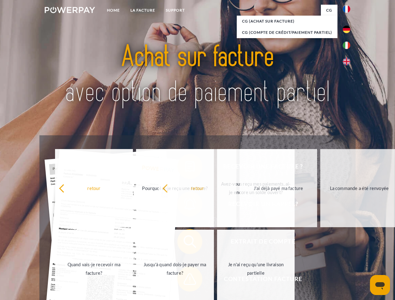 This screenshot has width=395, height=300. I want to click on a: CG, so click(329, 10).